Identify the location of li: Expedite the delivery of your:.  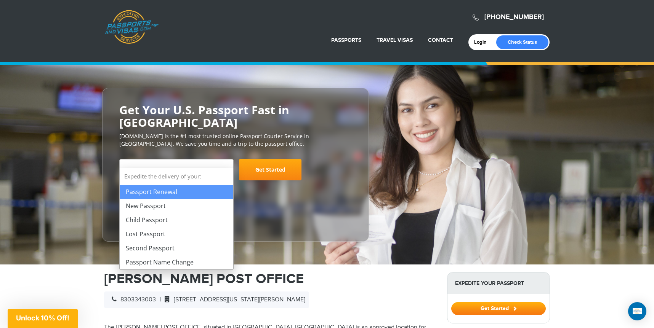
(176, 219).